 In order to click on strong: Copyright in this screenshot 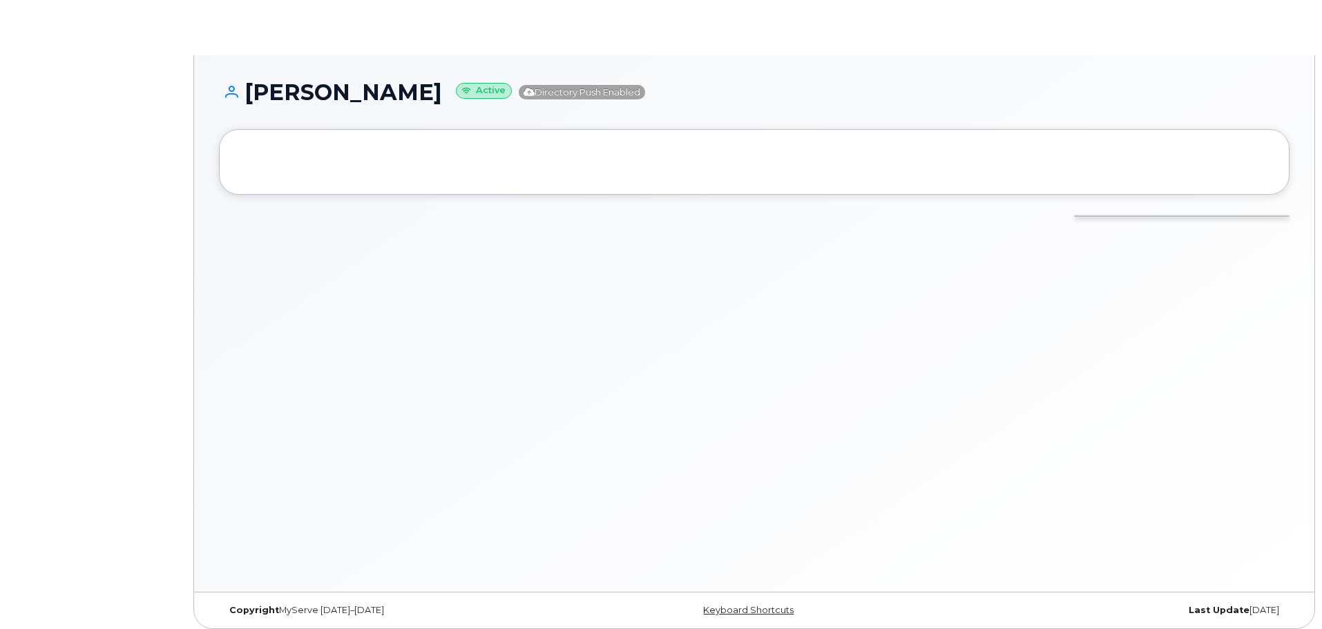, I will do `click(254, 610)`.